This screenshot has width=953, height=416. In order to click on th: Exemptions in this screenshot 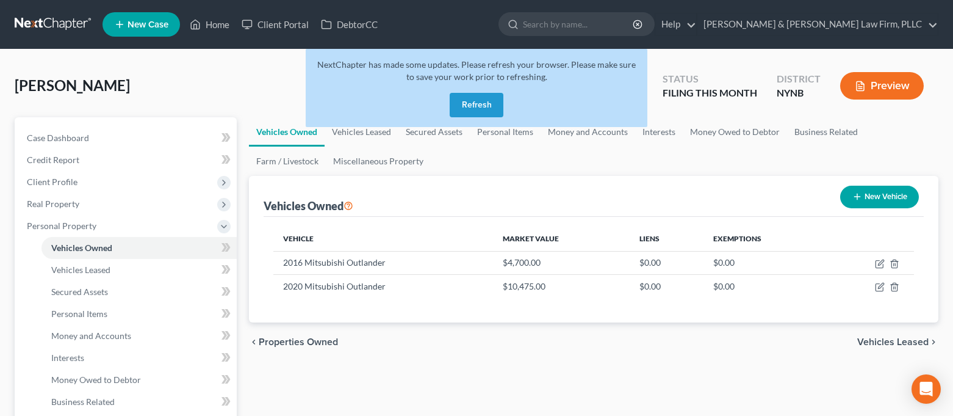, I will do `click(765, 239)`.